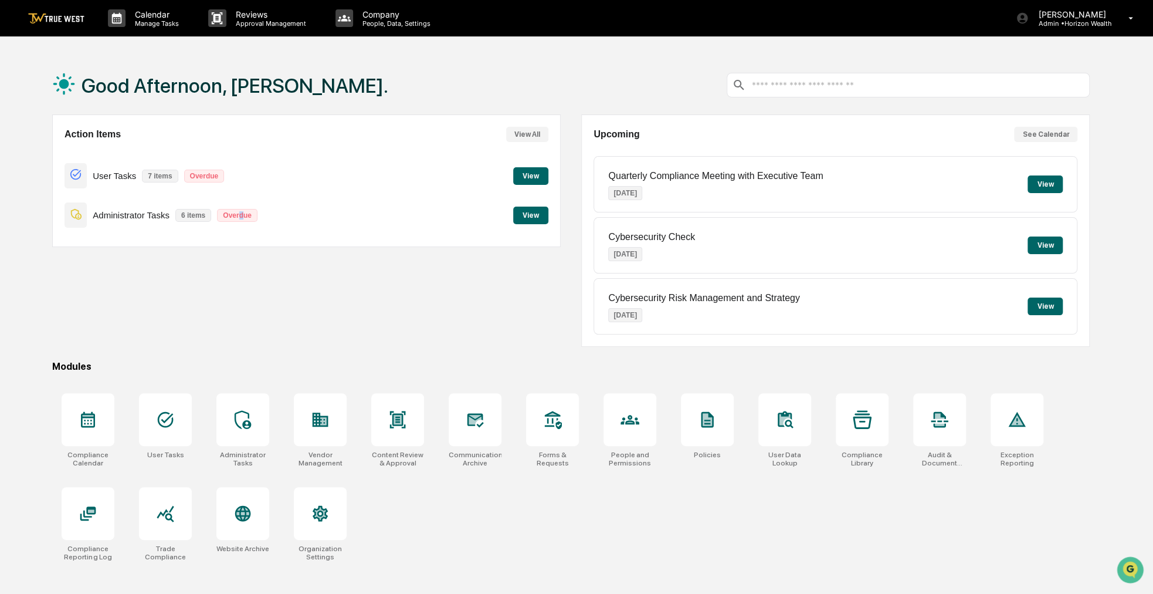 The image size is (1153, 594). I want to click on button: See Calendar, so click(1046, 134).